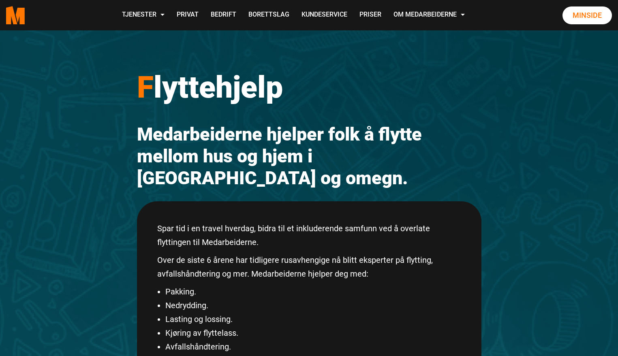  Describe the element at coordinates (313, 333) in the screenshot. I see `li: Kjøring av flyttelass.` at that location.